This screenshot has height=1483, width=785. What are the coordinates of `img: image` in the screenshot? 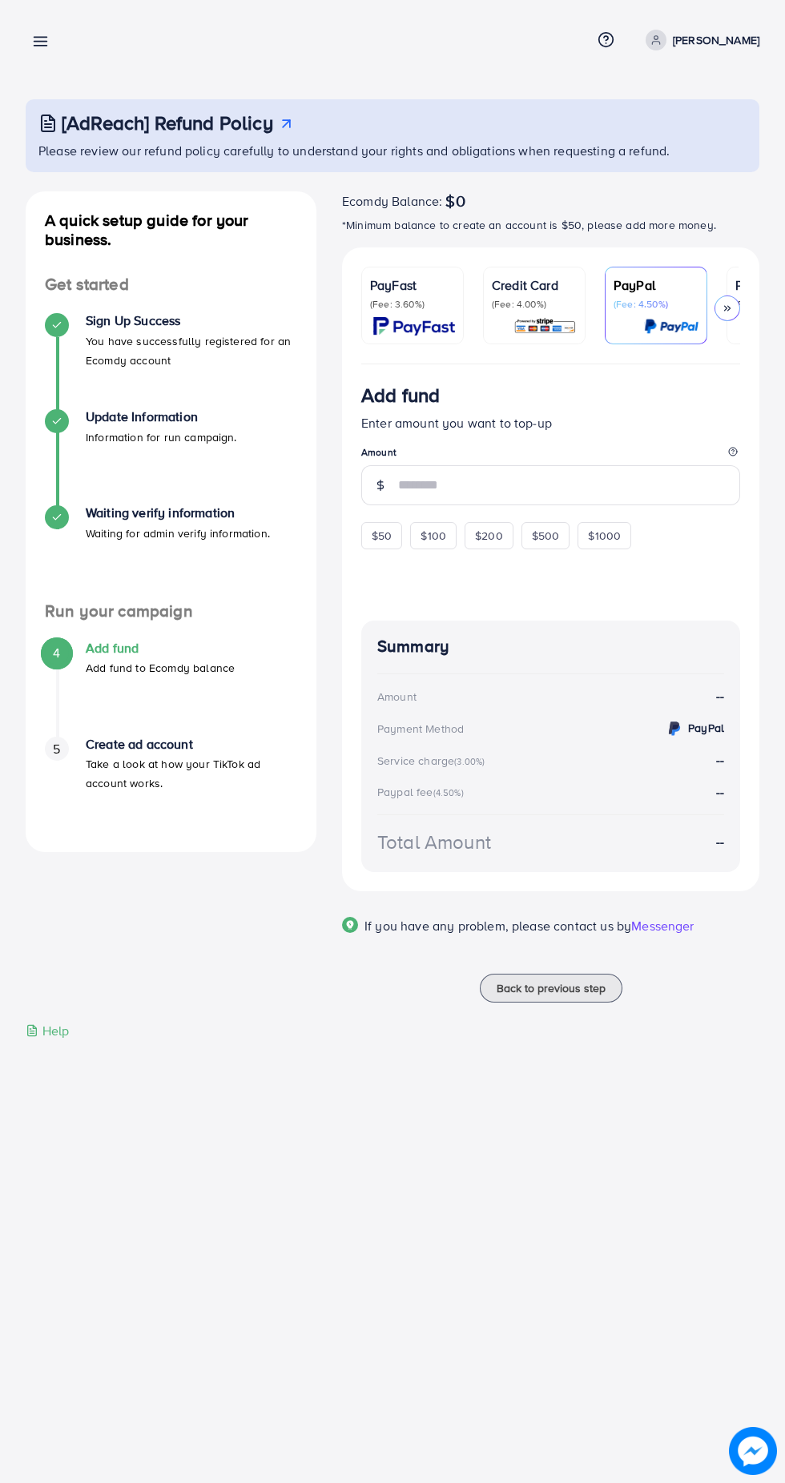 It's located at (753, 1451).